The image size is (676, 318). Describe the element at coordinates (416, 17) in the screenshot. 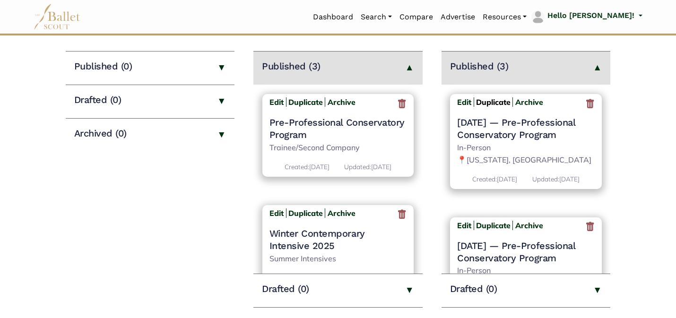

I see `a: Compare` at that location.